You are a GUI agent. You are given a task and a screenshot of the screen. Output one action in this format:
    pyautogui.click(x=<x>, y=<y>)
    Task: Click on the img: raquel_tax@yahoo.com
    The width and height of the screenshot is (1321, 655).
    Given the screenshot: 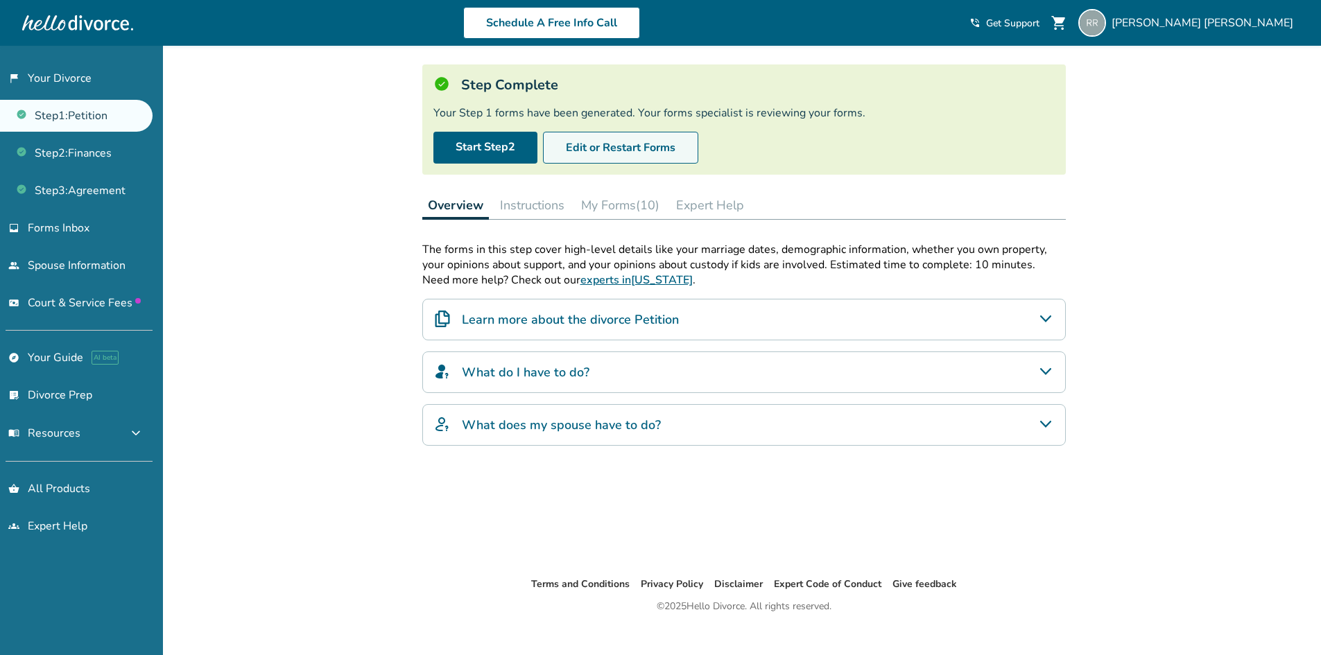 What is the action you would take?
    pyautogui.click(x=1092, y=23)
    